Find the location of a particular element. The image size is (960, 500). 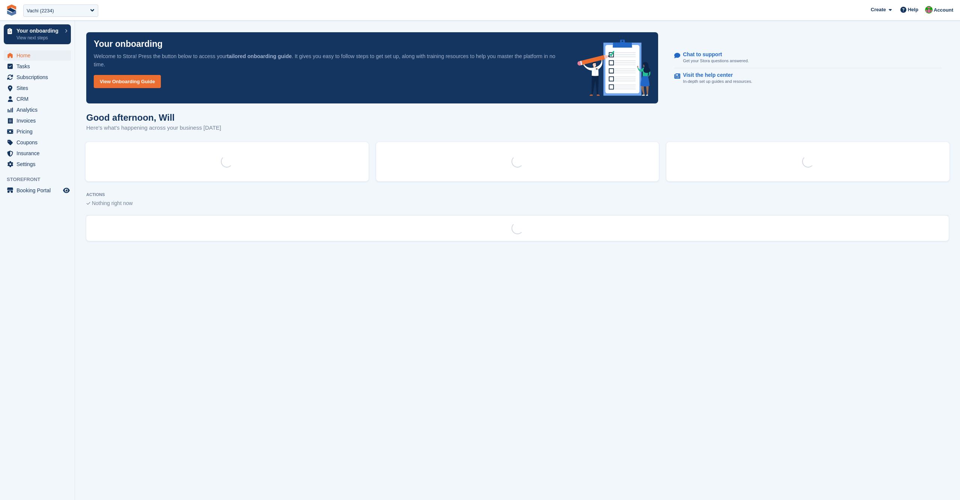

span: Settings is located at coordinates (39, 164).